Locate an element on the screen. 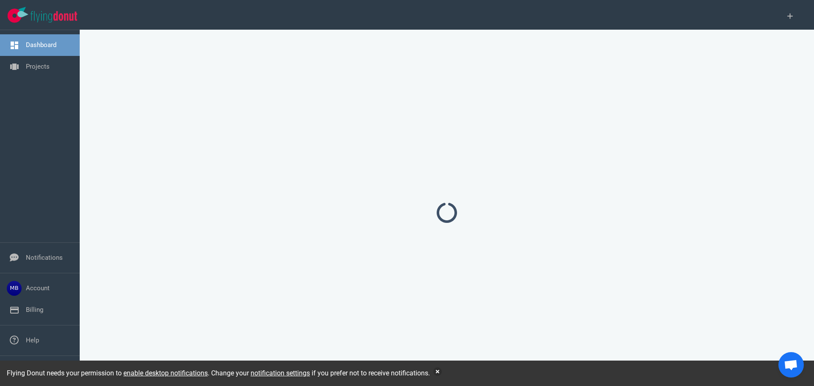  a: notification settings is located at coordinates (280, 373).